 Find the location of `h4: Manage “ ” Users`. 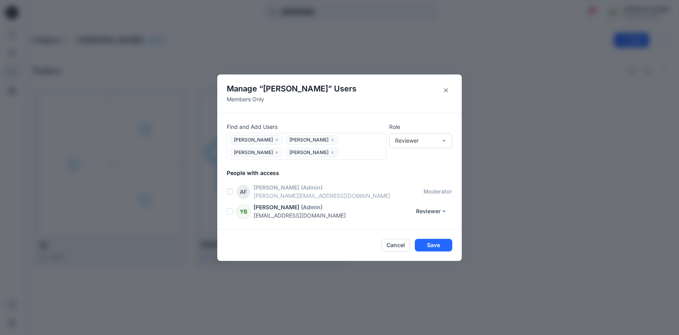

h4: Manage “ ” Users is located at coordinates (292, 89).